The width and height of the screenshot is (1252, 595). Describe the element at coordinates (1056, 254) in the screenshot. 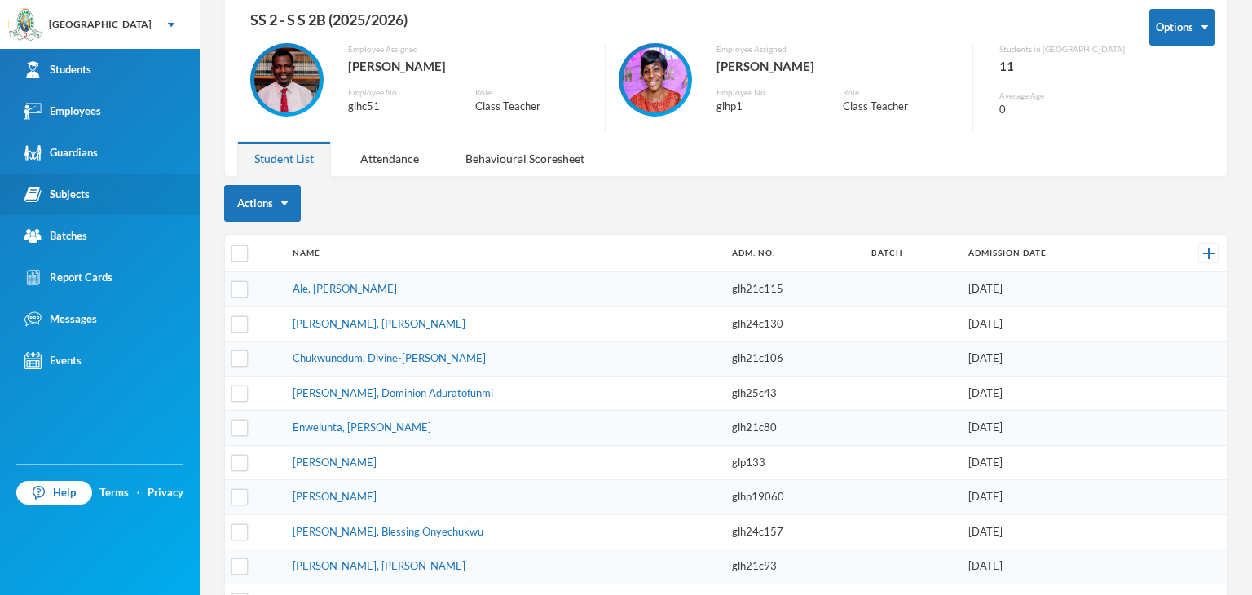

I see `th: Admission Date` at that location.